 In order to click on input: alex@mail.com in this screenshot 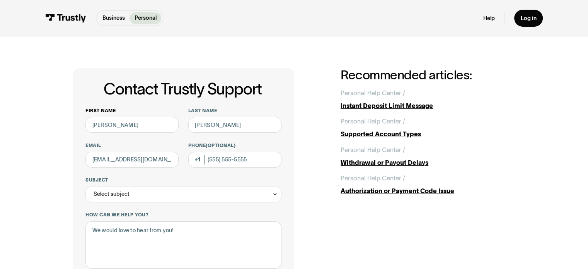, I will do `click(132, 159)`.